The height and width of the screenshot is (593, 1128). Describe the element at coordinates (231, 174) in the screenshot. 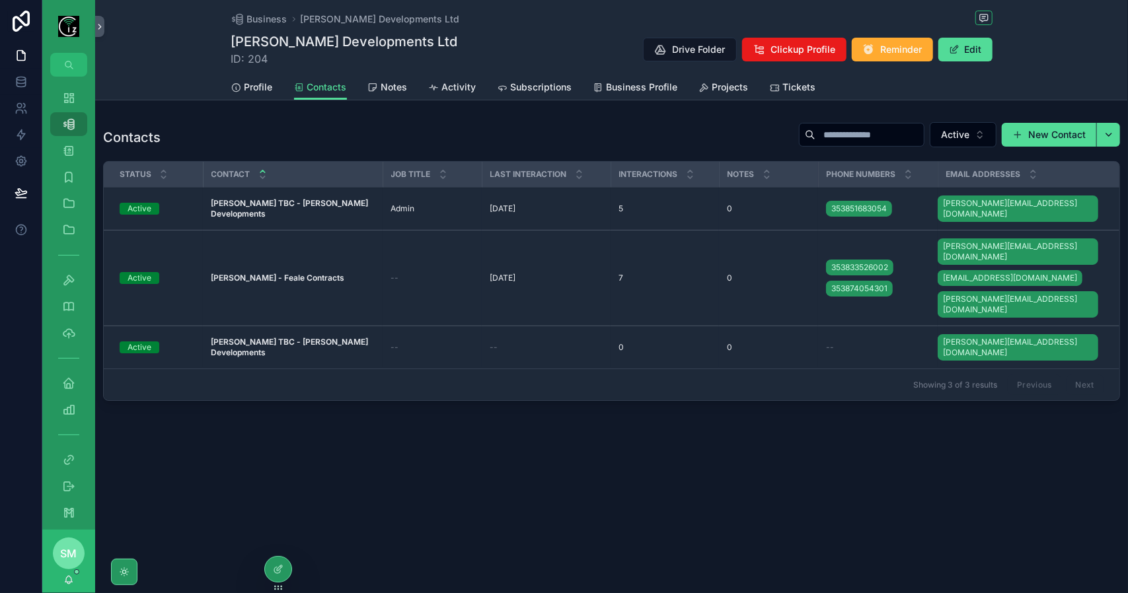

I see `span: Contact` at that location.